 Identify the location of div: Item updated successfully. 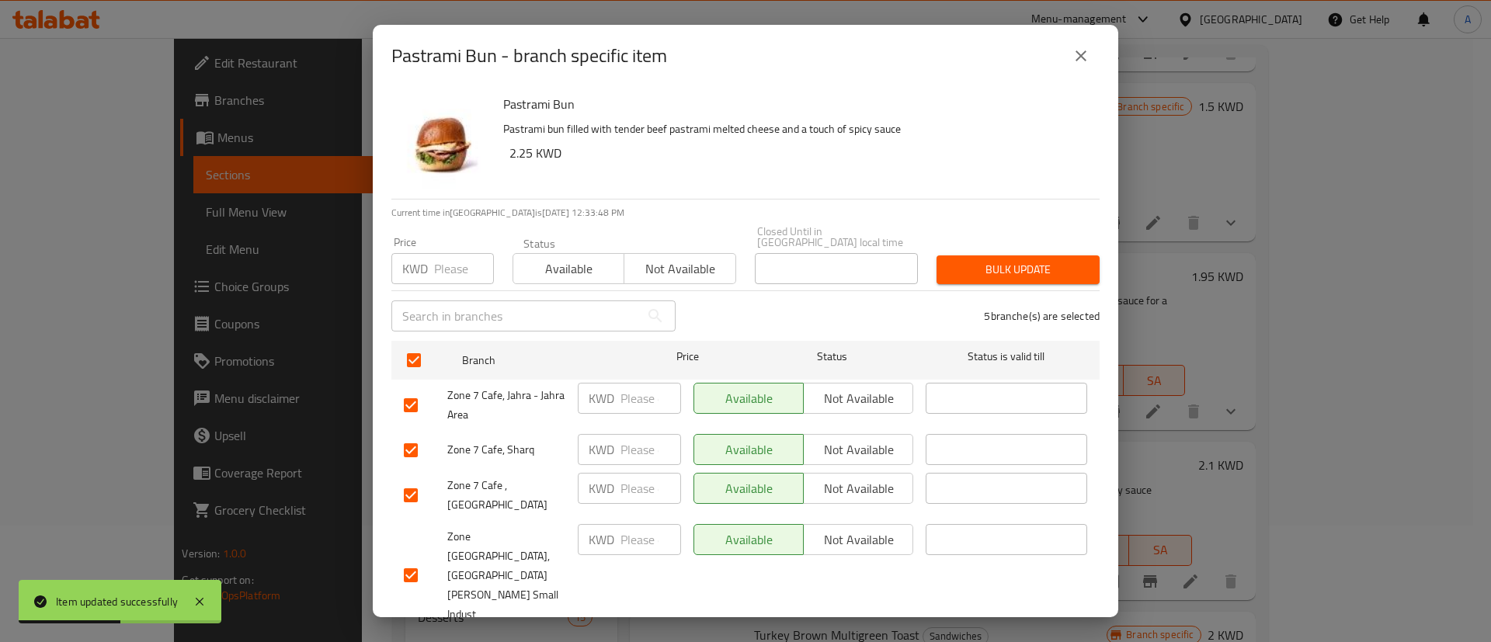
(116, 602).